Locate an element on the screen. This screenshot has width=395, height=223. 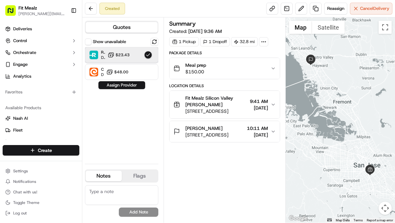
button: Chat with us! is located at coordinates (41, 192).